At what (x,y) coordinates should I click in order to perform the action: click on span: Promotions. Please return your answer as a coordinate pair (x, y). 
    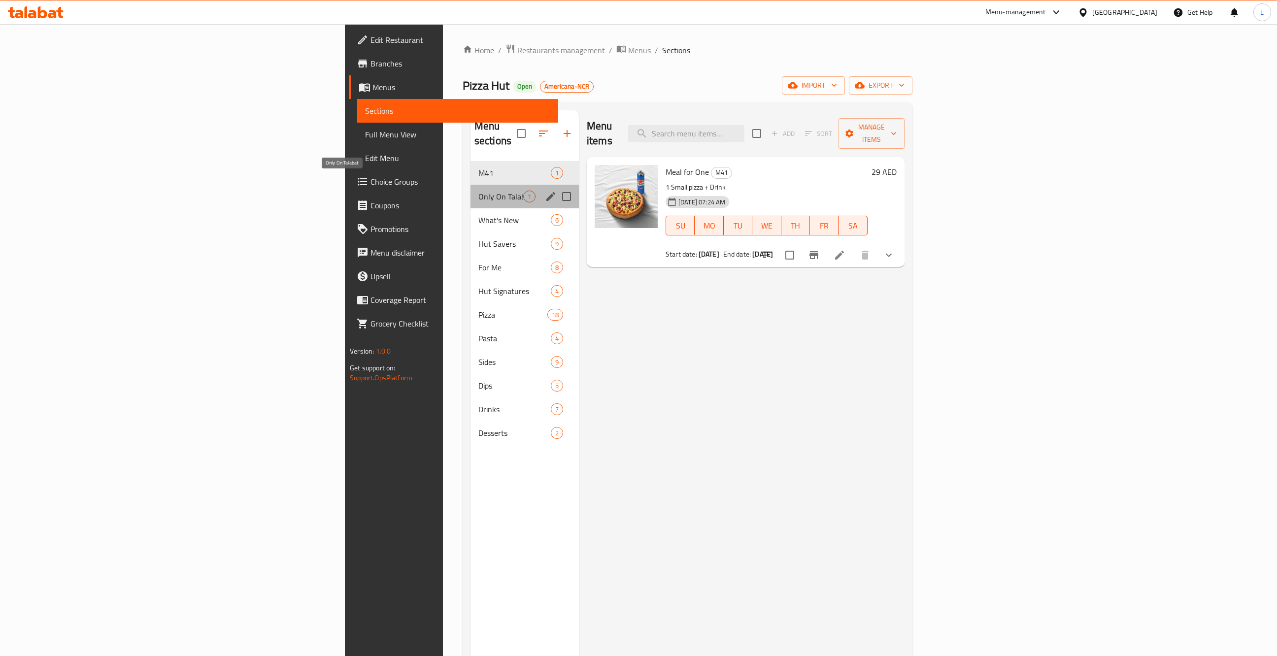
    Looking at the image, I should click on (460, 229).